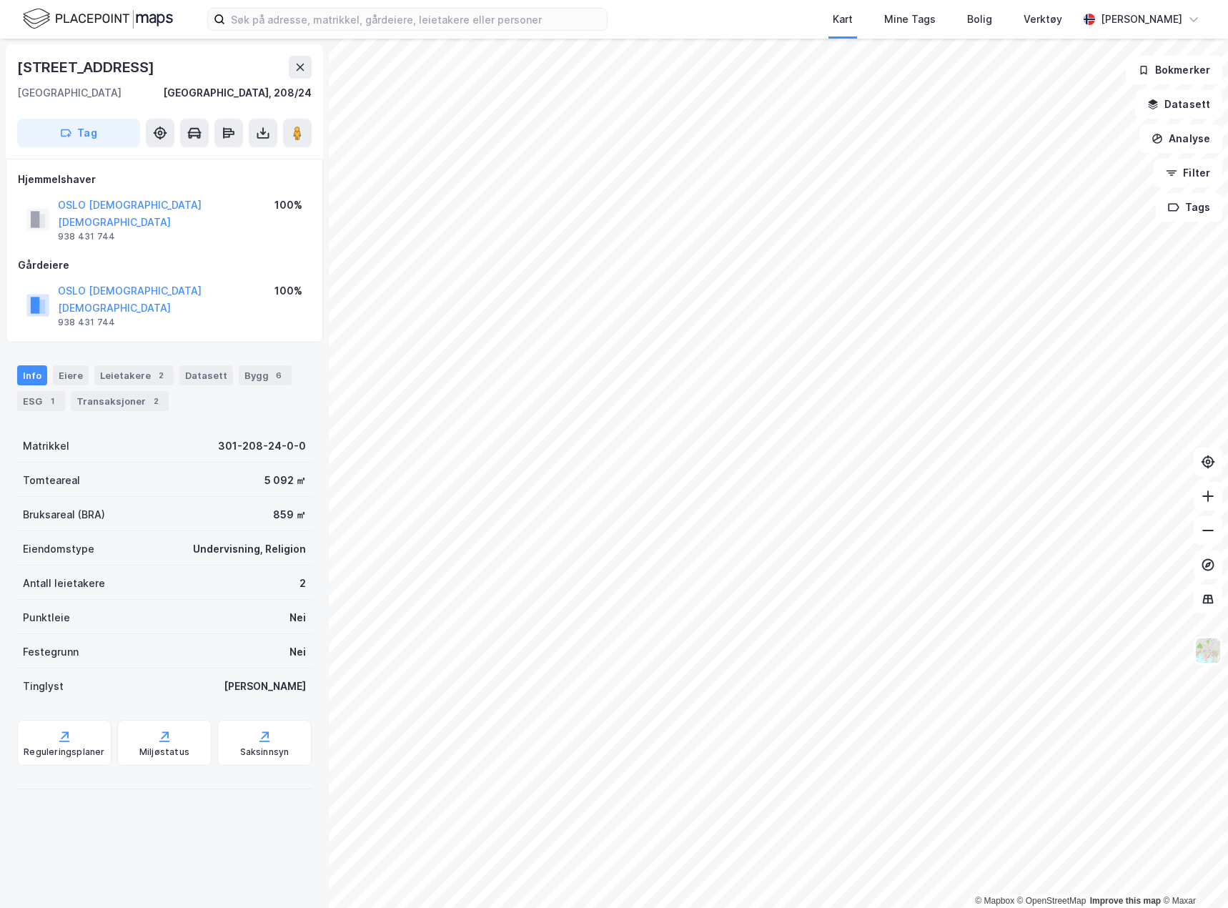 The width and height of the screenshot is (1228, 908). What do you see at coordinates (164, 752) in the screenshot?
I see `div: Miljøstatus` at bounding box center [164, 752].